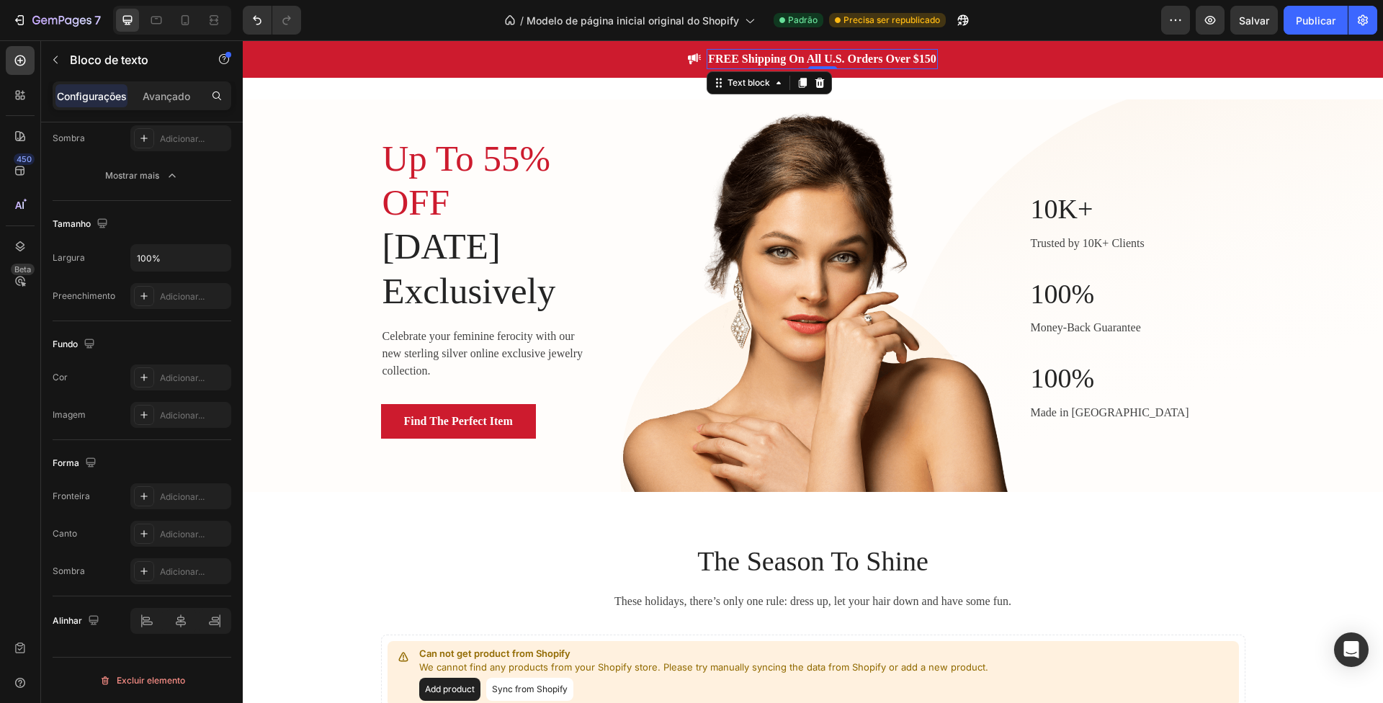 The width and height of the screenshot is (1383, 703). I want to click on p: Trusted by 10K+ Clients, so click(895, 203).